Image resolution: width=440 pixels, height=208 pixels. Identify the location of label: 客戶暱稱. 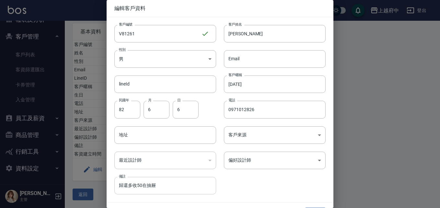
(235, 75).